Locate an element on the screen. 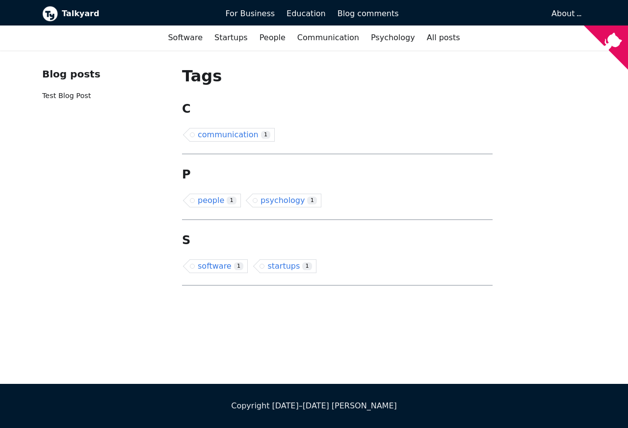 This screenshot has height=428, width=628. h2: S is located at coordinates (337, 240).